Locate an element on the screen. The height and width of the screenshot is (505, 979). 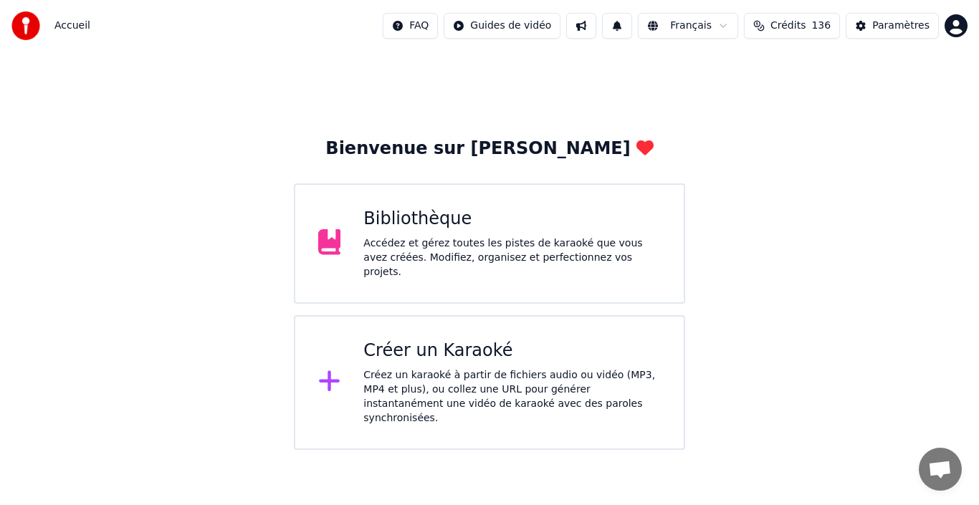
div: Accédez et gérez toutes les pistes de karaoké que vous avez créées. Modifiez, organisez et perfec... is located at coordinates (512, 258).